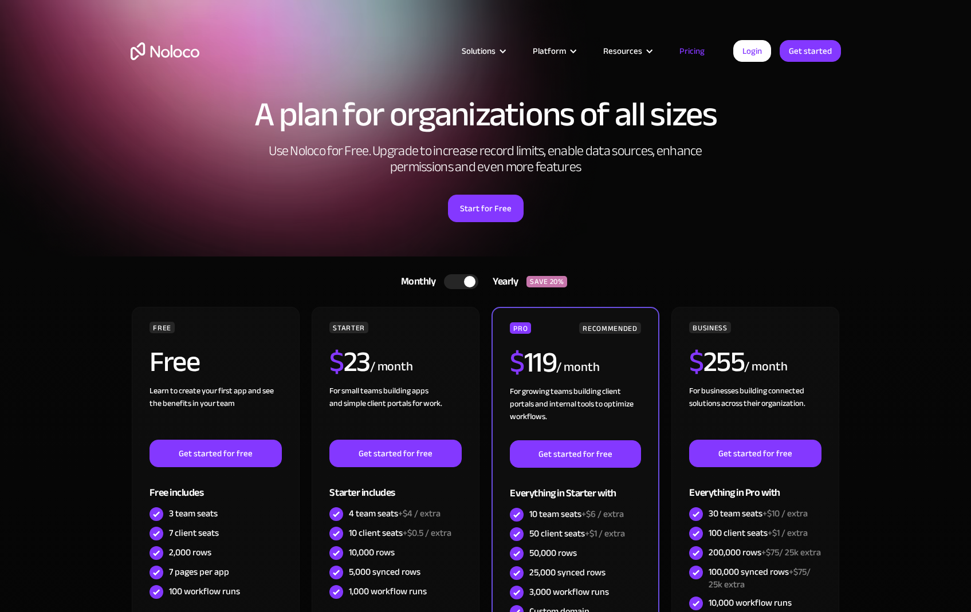  What do you see at coordinates (215, 413) in the screenshot?
I see `div: Learn to create your first app and see the benefits in your team ‍` at bounding box center [215, 413].